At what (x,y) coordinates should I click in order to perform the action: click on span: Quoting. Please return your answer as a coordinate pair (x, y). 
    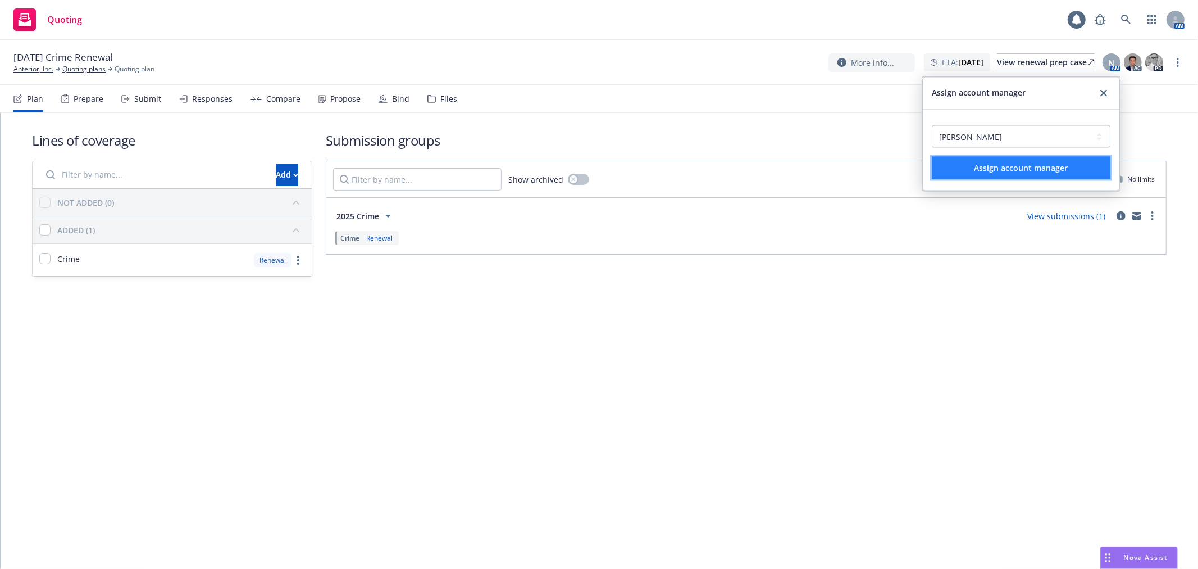
    Looking at the image, I should click on (65, 20).